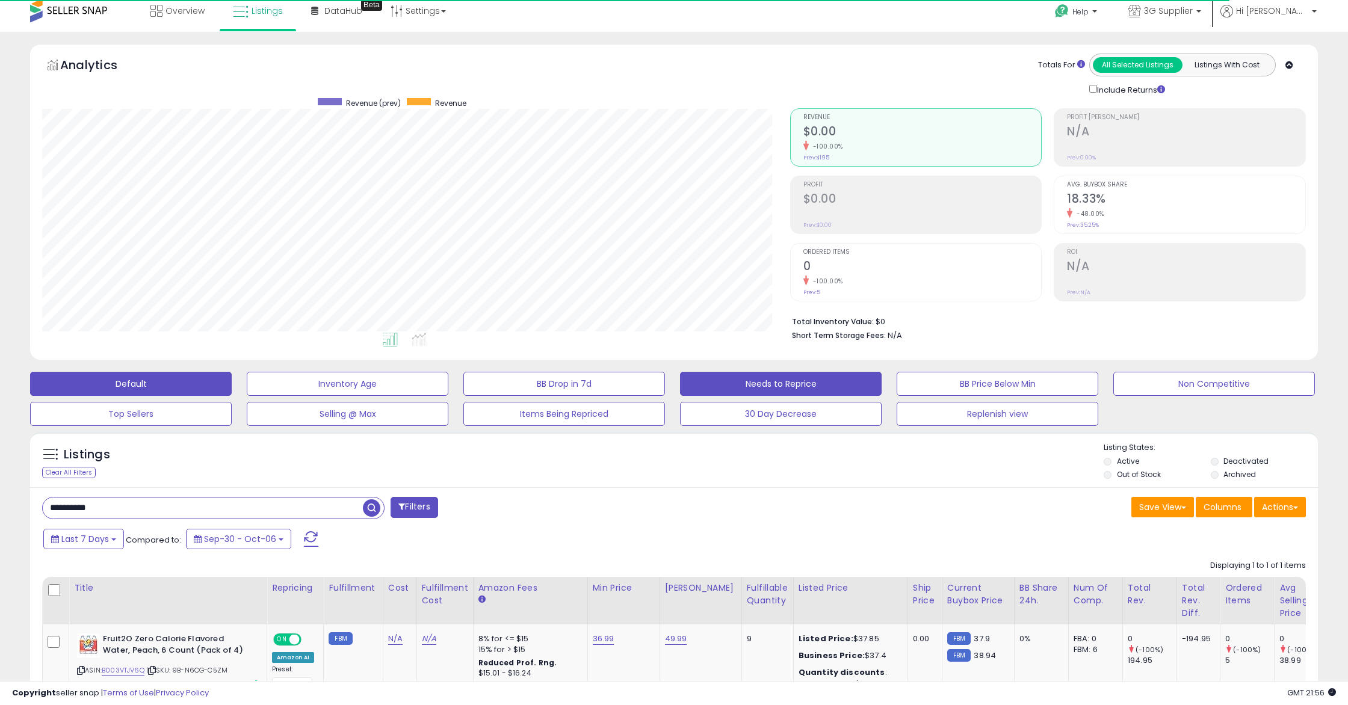 The width and height of the screenshot is (1348, 705). I want to click on div: Fulfillable Quantity, so click(767, 594).